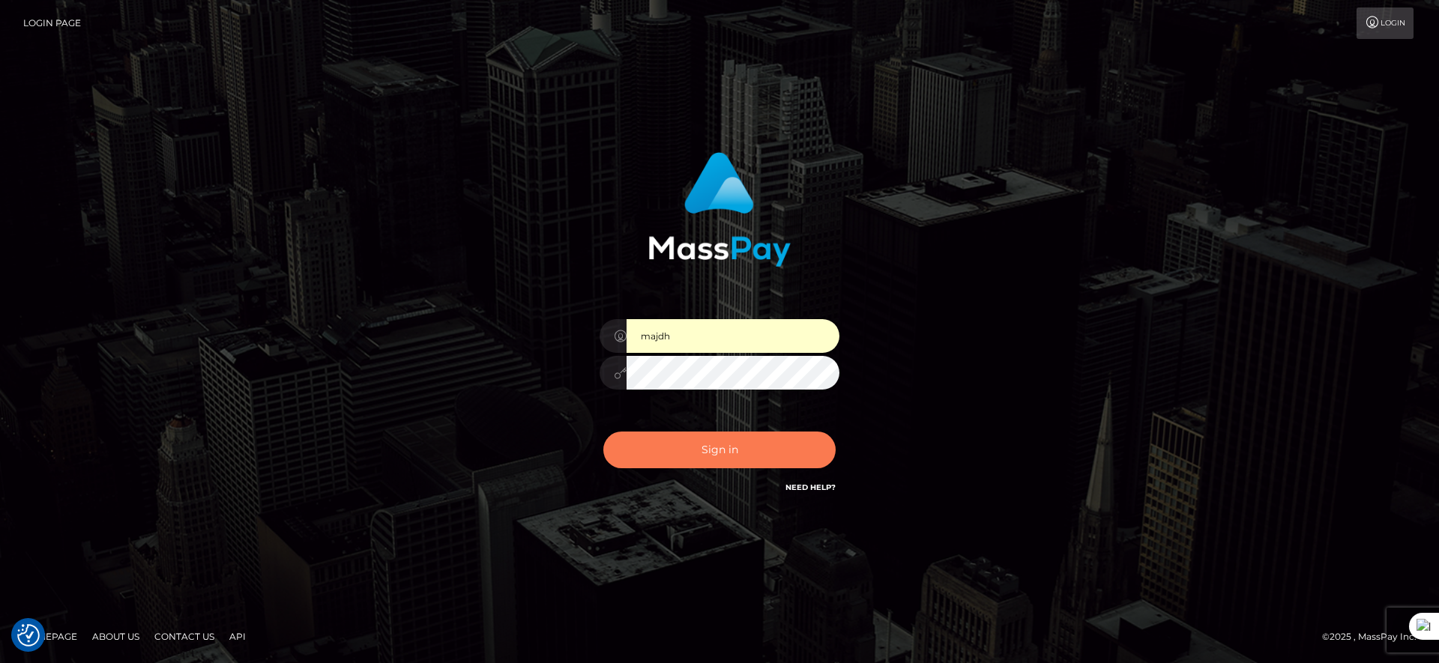 This screenshot has width=1439, height=663. I want to click on img: Revisit consent button, so click(28, 636).